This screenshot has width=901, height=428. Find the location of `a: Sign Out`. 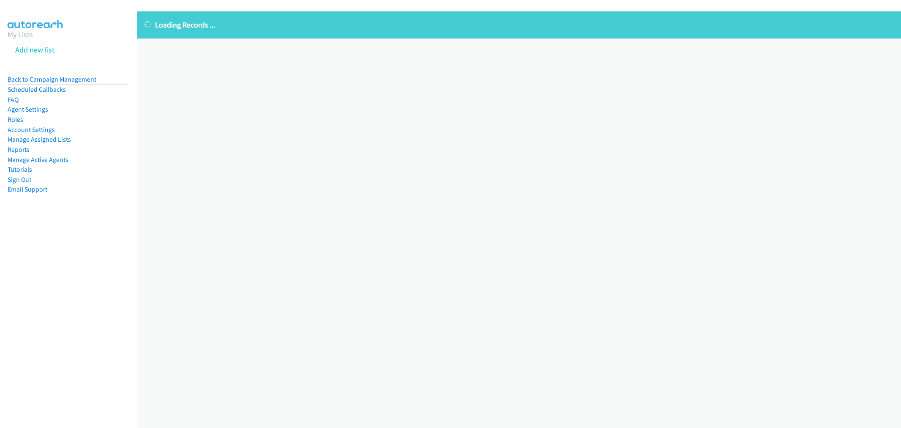

a: Sign Out is located at coordinates (19, 179).